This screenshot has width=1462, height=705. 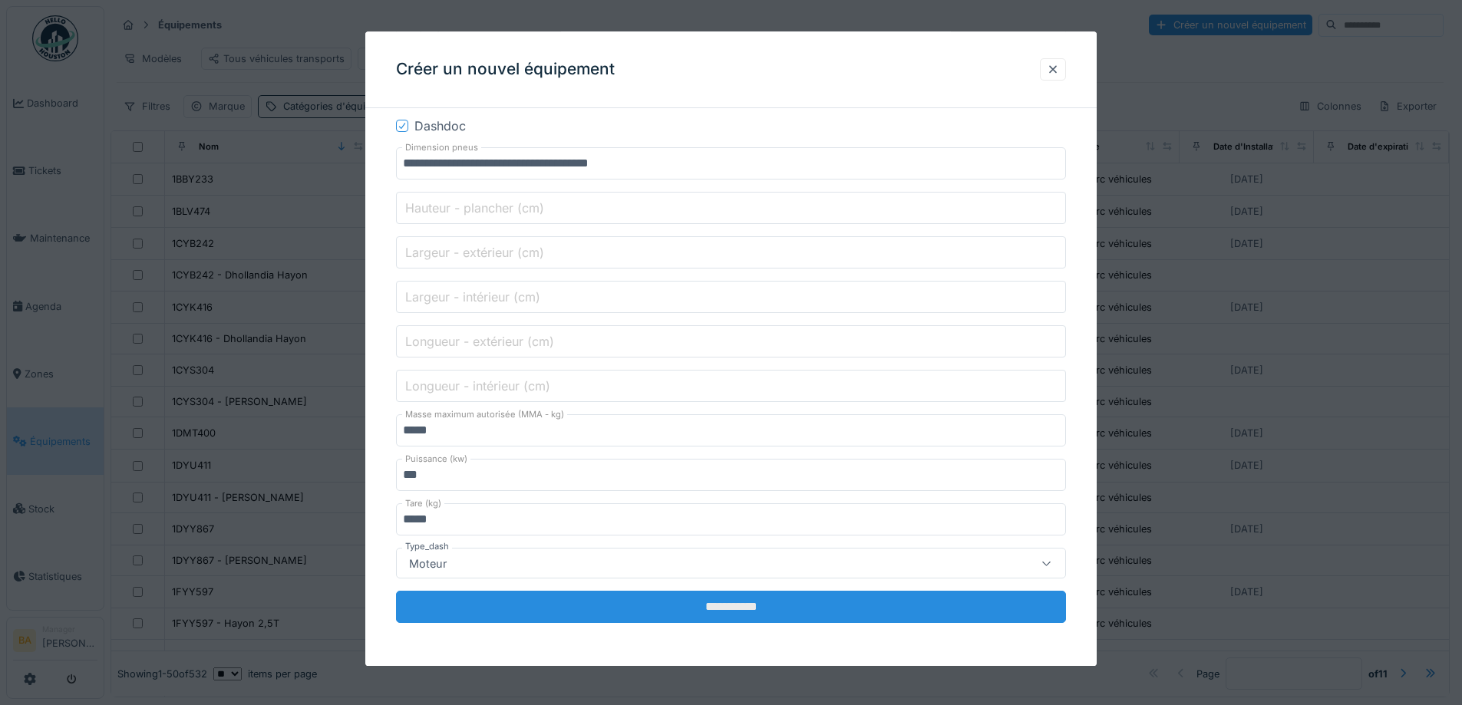 What do you see at coordinates (423, 504) in the screenshot?
I see `label: Tare (kg)` at bounding box center [423, 504].